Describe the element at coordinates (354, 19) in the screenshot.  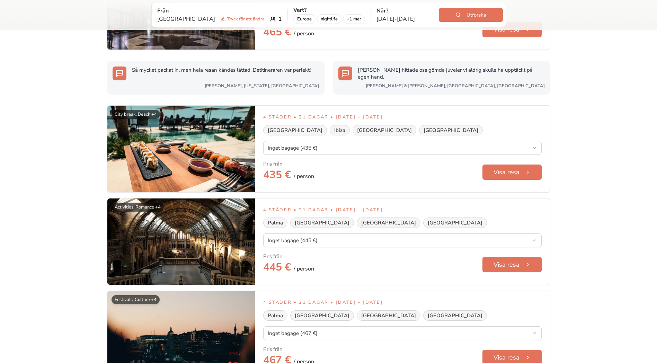
I see `div: + 1 mer` at that location.